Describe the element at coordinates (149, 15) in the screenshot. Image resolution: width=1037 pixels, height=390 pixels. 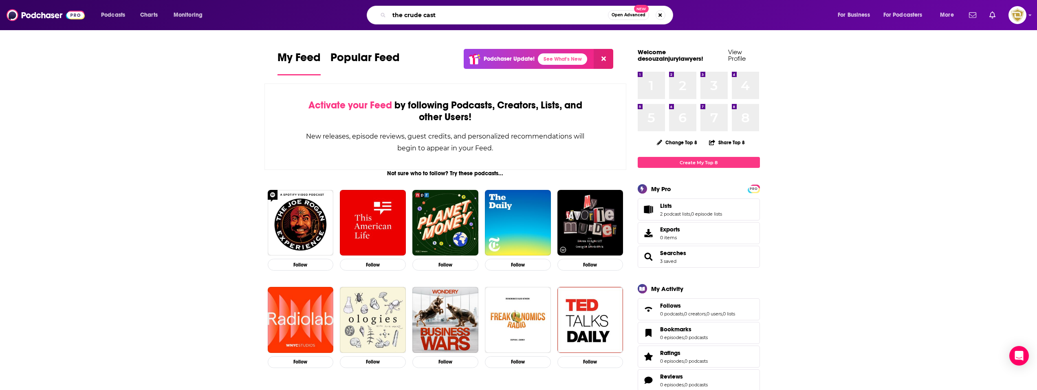
I see `a: Charts` at that location.